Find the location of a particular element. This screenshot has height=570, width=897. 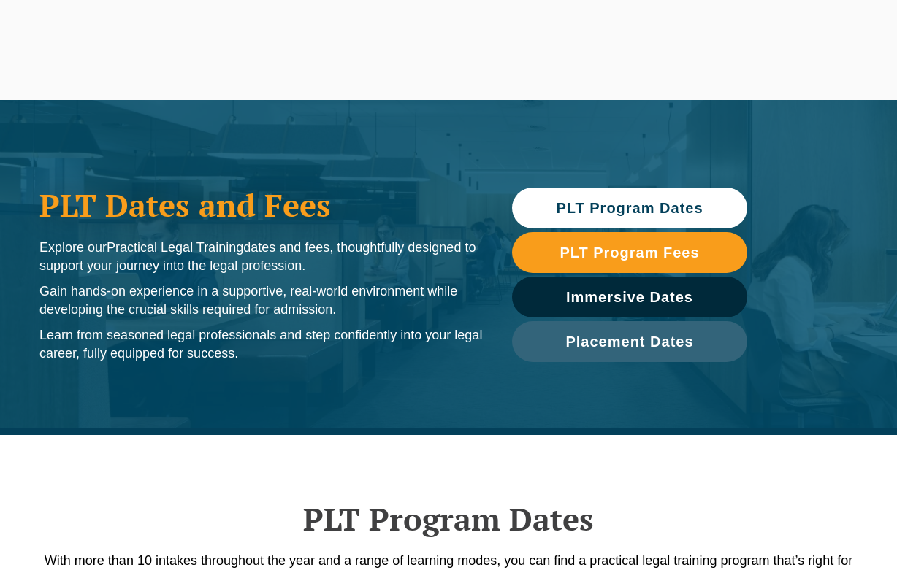

a: PLT Program Dates is located at coordinates (629, 208).